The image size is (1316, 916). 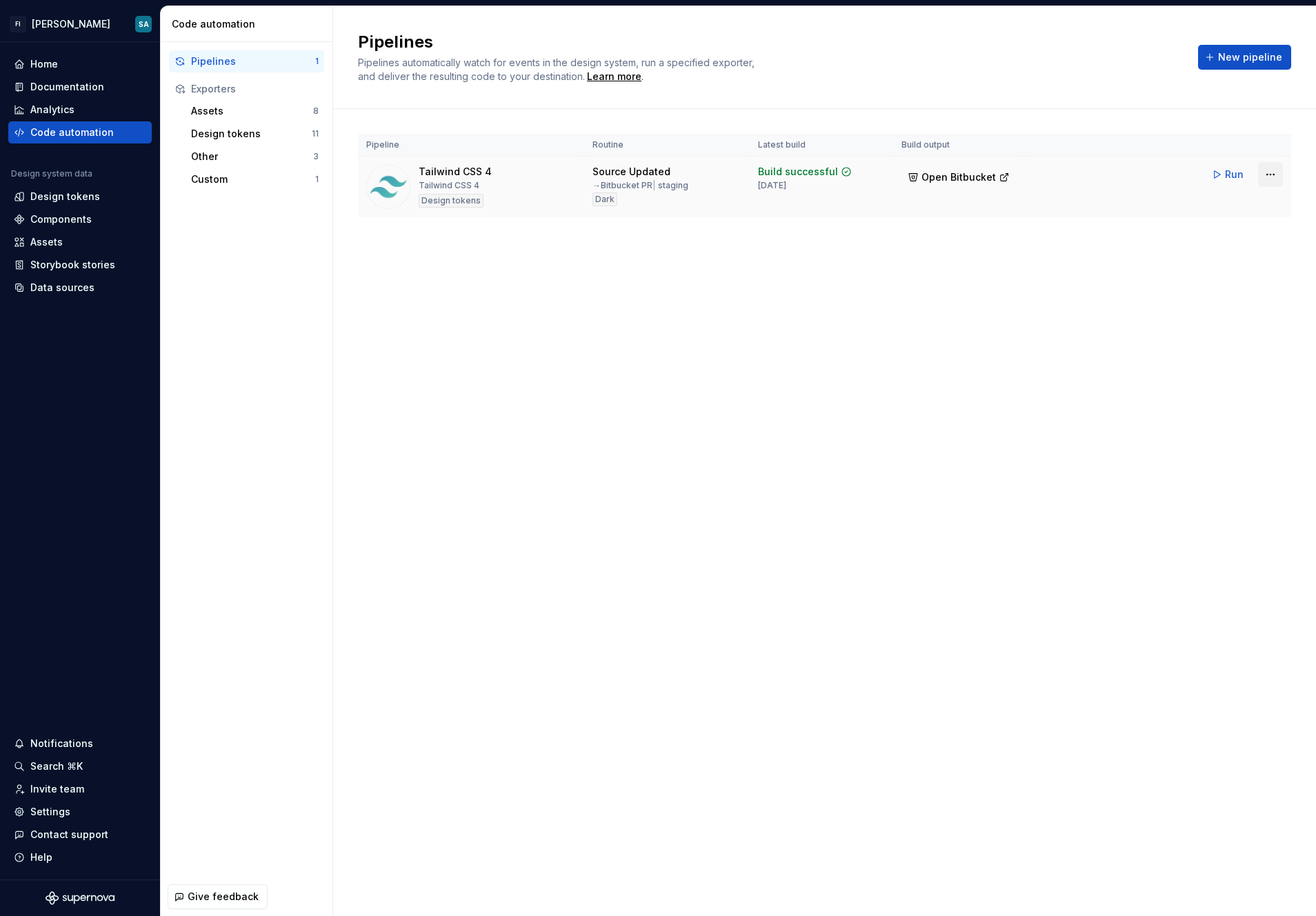 I want to click on div: Components, so click(x=60, y=219).